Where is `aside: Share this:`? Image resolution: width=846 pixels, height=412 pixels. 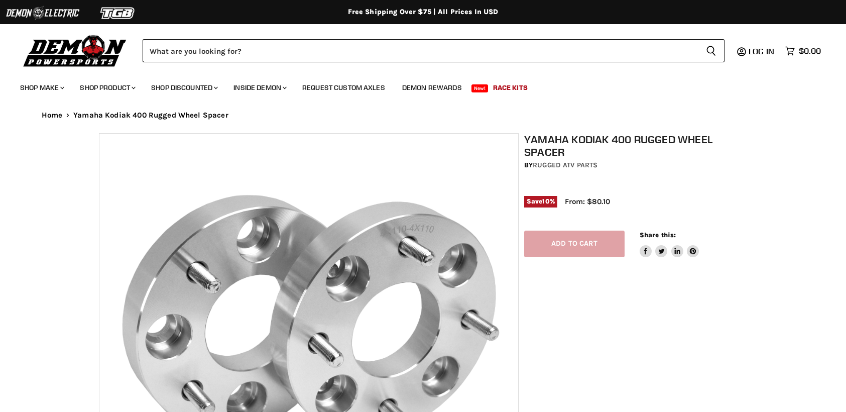
aside: Share this: is located at coordinates (670, 244).